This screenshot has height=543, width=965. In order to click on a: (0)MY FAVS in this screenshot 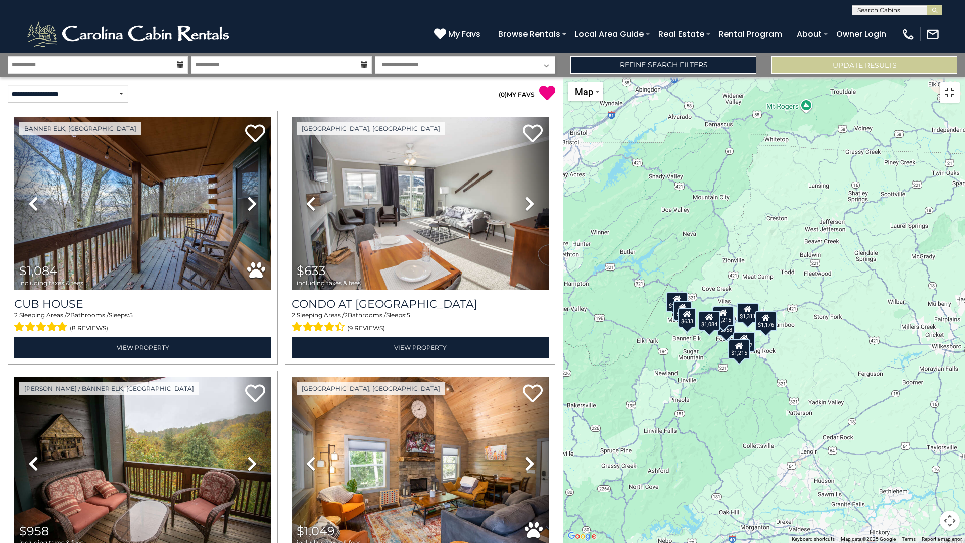, I will do `click(517, 94)`.